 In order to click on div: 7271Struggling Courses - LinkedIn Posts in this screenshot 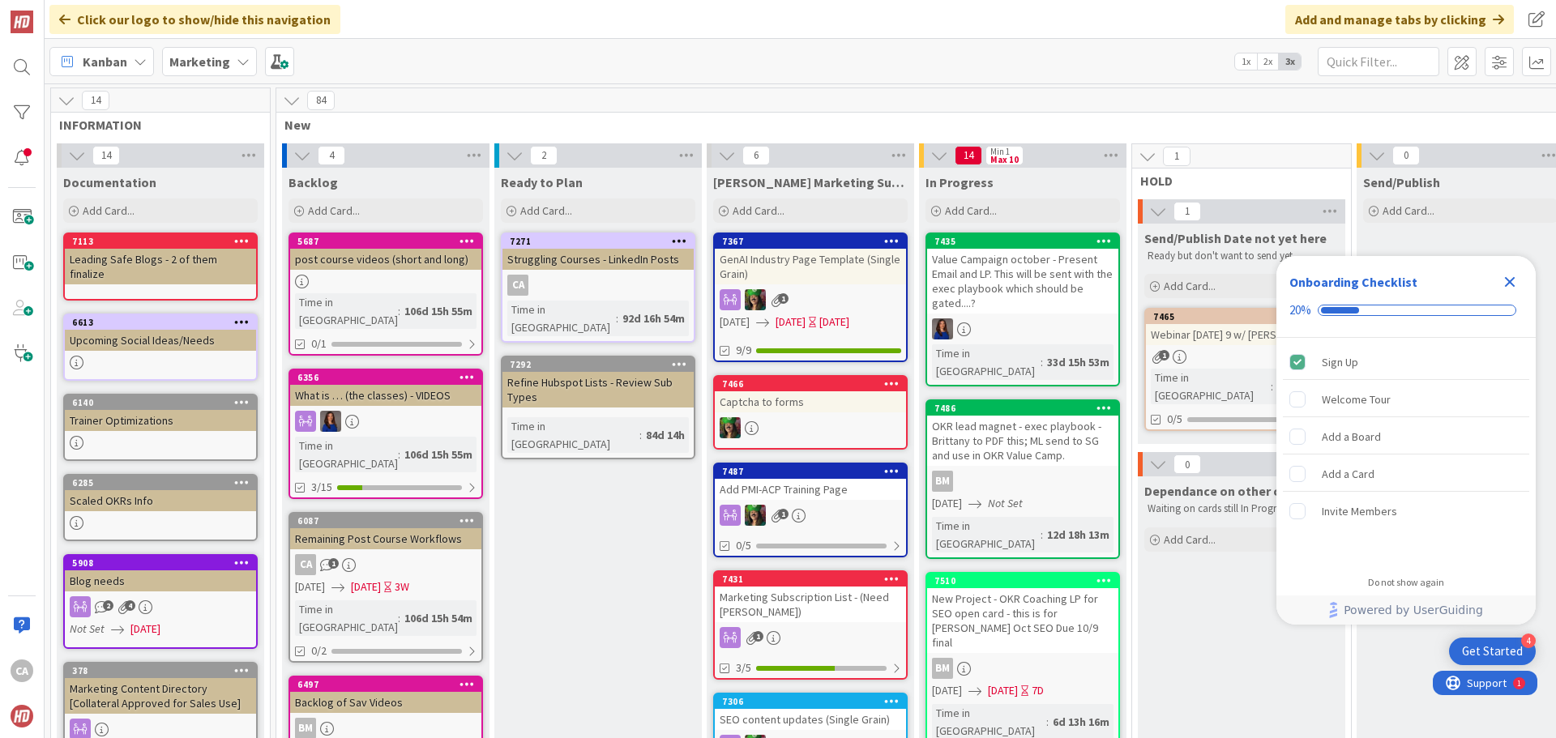, I will do `click(598, 252)`.